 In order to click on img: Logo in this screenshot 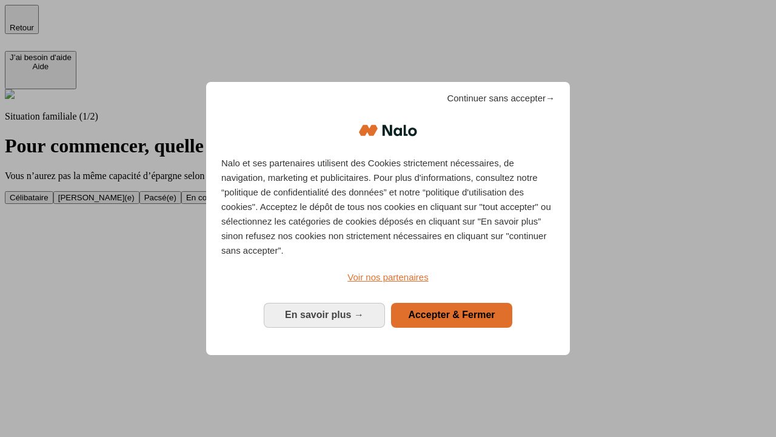, I will do `click(388, 130)`.